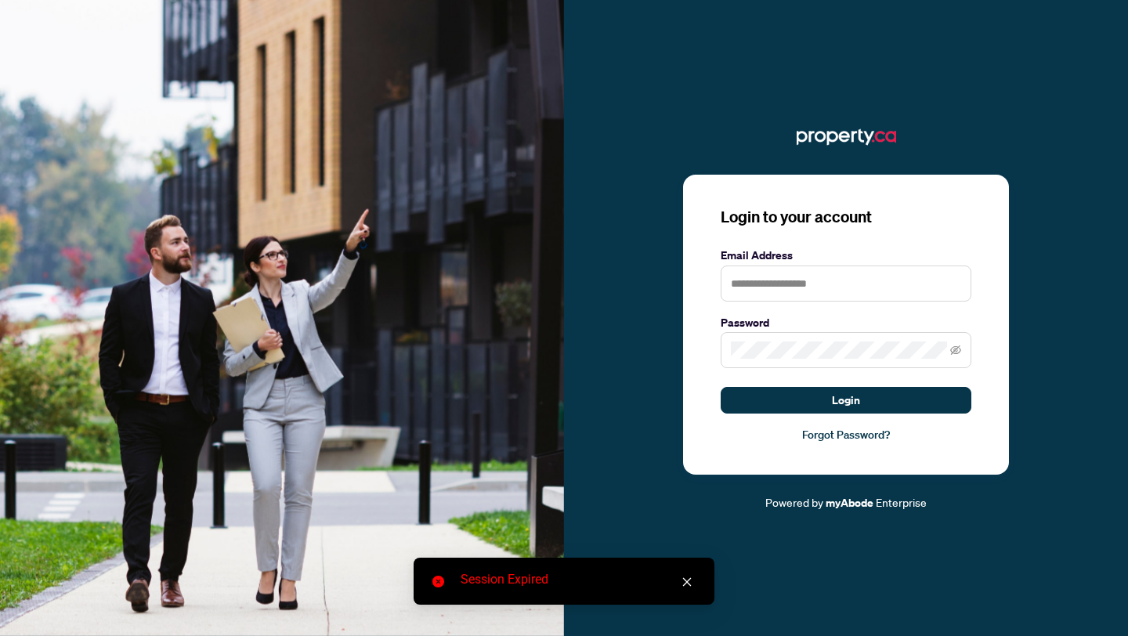  I want to click on span: Enterprise, so click(901, 502).